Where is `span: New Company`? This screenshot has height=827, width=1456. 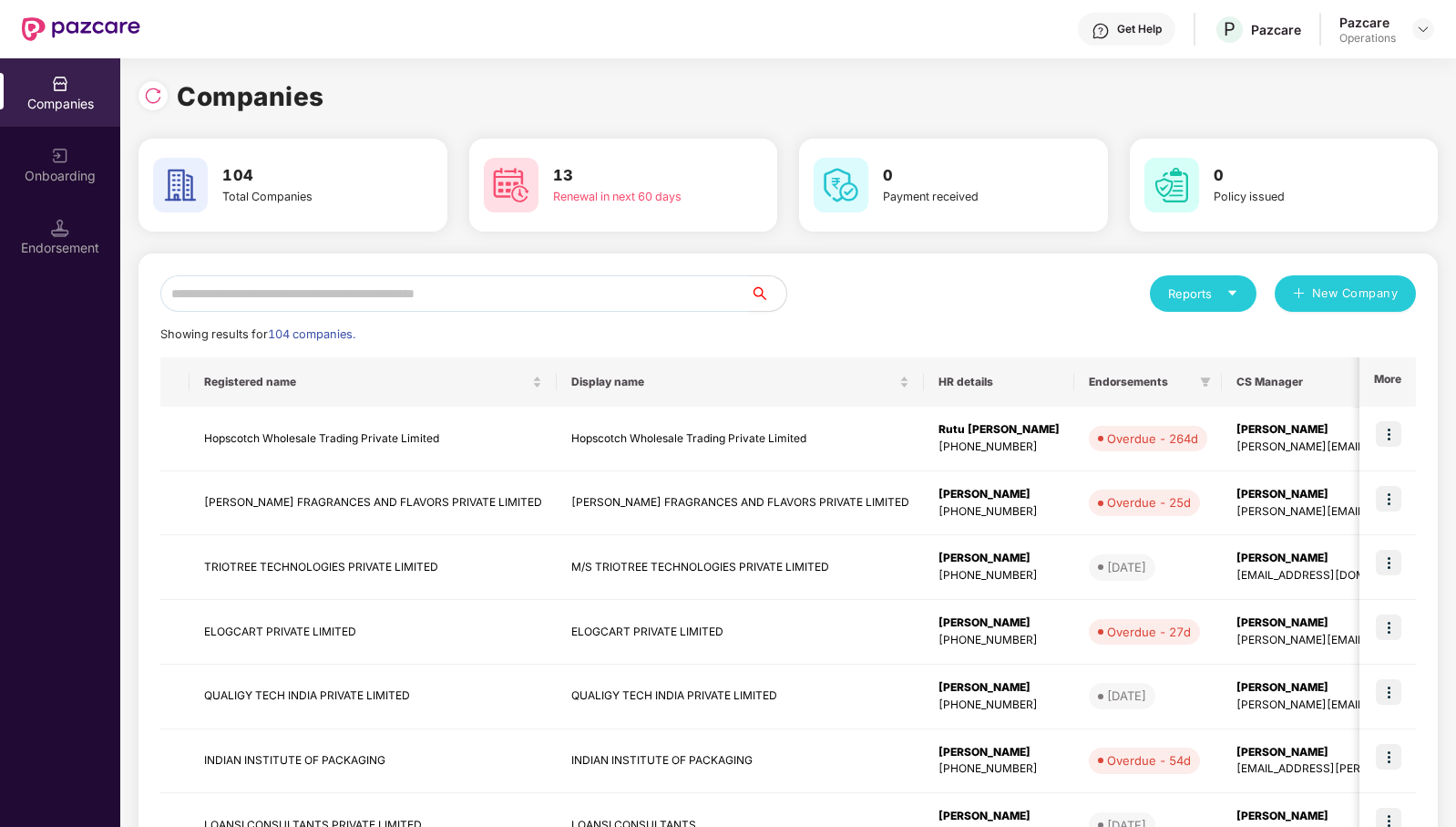
span: New Company is located at coordinates (1355, 293).